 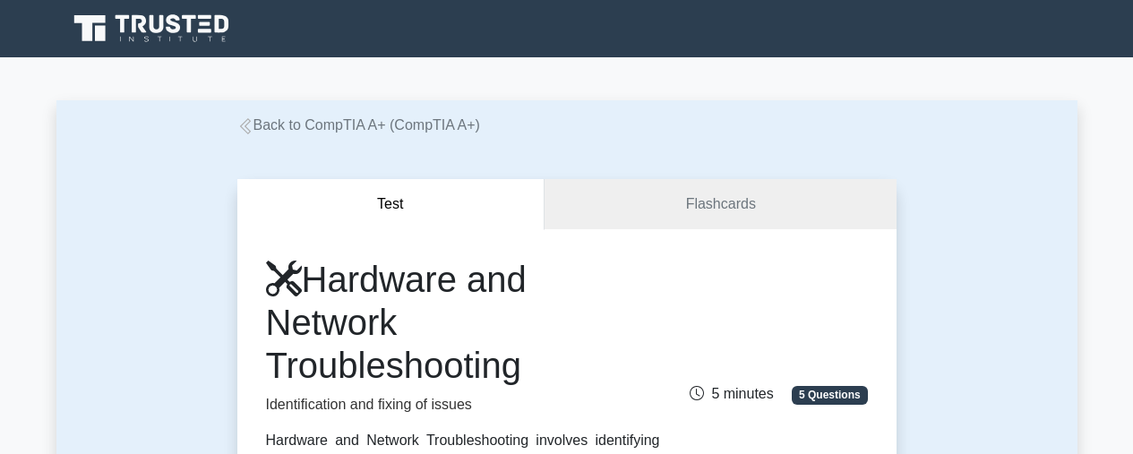 What do you see at coordinates (731, 393) in the screenshot?
I see `span: 5 minutes` at bounding box center [731, 393].